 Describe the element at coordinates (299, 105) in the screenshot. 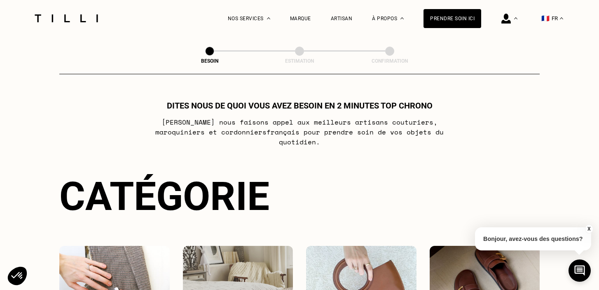

I see `h1: Dites nous de quoi vous avez besoin en 2 minutes top chrono` at that location.